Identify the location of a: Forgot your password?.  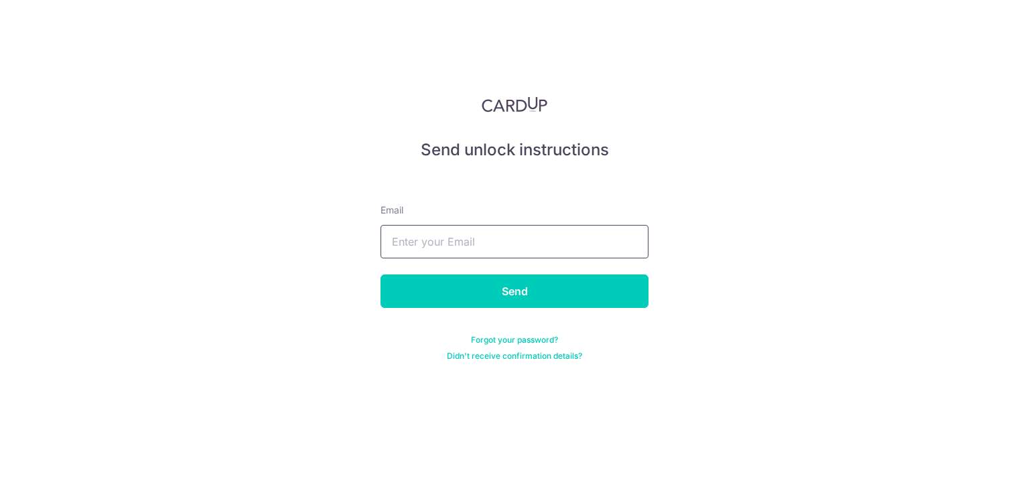
(514, 340).